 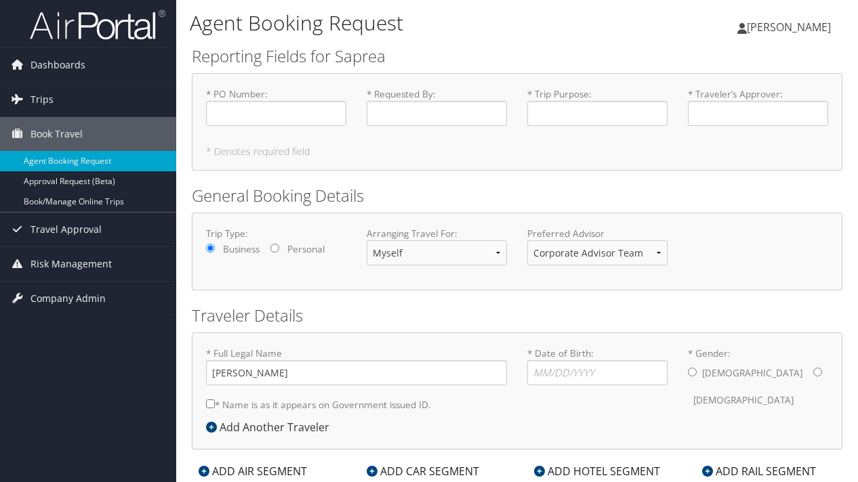 I want to click on label: * Date of Birth:, so click(x=597, y=366).